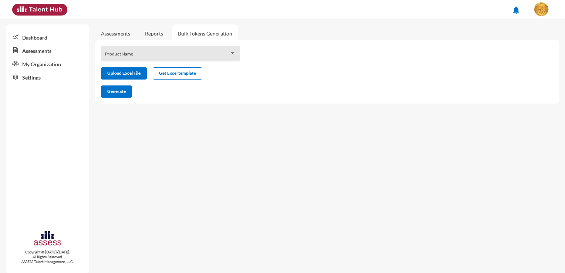  What do you see at coordinates (116, 91) in the screenshot?
I see `button: Generate` at bounding box center [116, 91].